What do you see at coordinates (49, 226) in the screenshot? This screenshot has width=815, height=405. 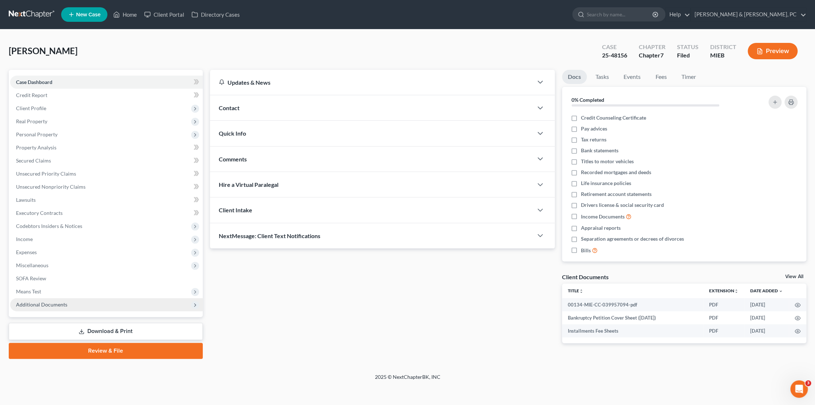 I see `span: Codebtors Insiders & Notices` at bounding box center [49, 226].